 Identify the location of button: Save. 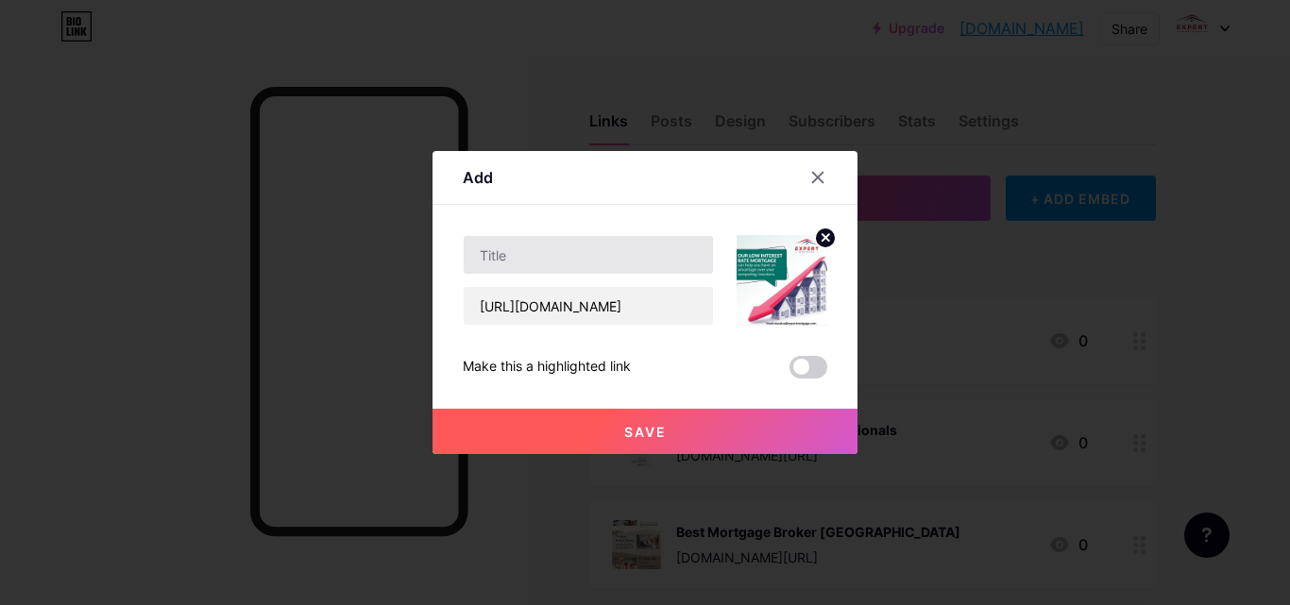
(645, 431).